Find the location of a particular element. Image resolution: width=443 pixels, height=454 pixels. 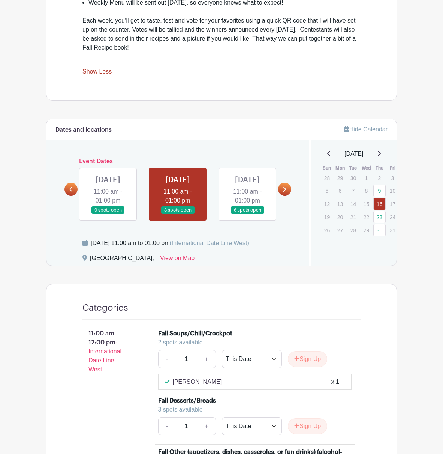

p: 14 is located at coordinates (353, 204).